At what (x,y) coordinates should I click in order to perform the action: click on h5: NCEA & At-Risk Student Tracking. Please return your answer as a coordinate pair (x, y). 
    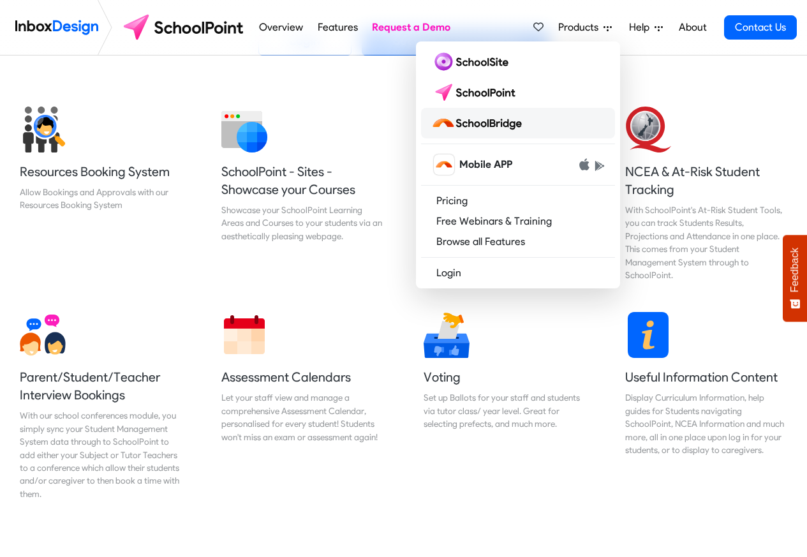
    Looking at the image, I should click on (706, 180).